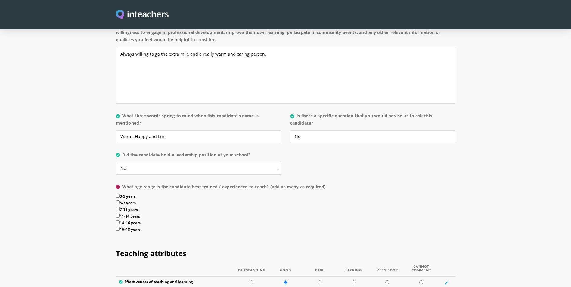  What do you see at coordinates (286, 224) in the screenshot?
I see `label: 14–16 years` at bounding box center [286, 224].